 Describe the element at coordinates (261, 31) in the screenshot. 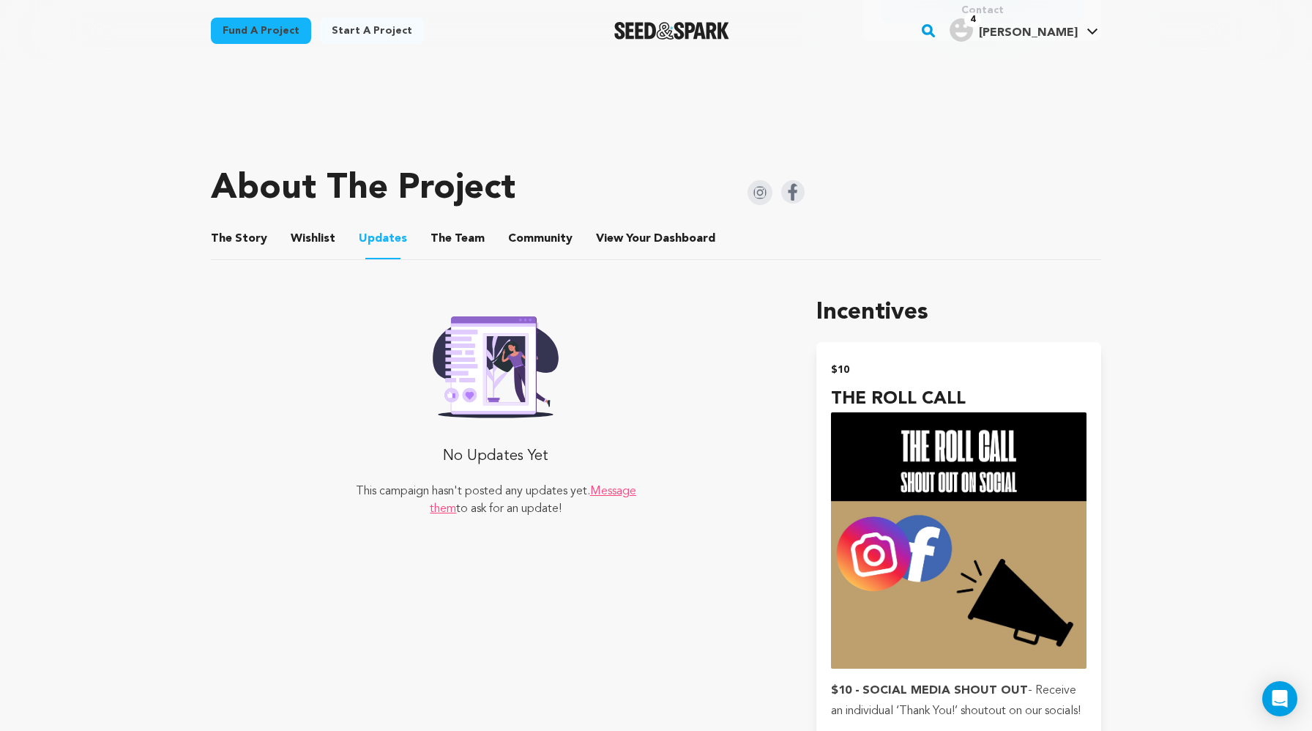

I see `a: Fund a project` at that location.